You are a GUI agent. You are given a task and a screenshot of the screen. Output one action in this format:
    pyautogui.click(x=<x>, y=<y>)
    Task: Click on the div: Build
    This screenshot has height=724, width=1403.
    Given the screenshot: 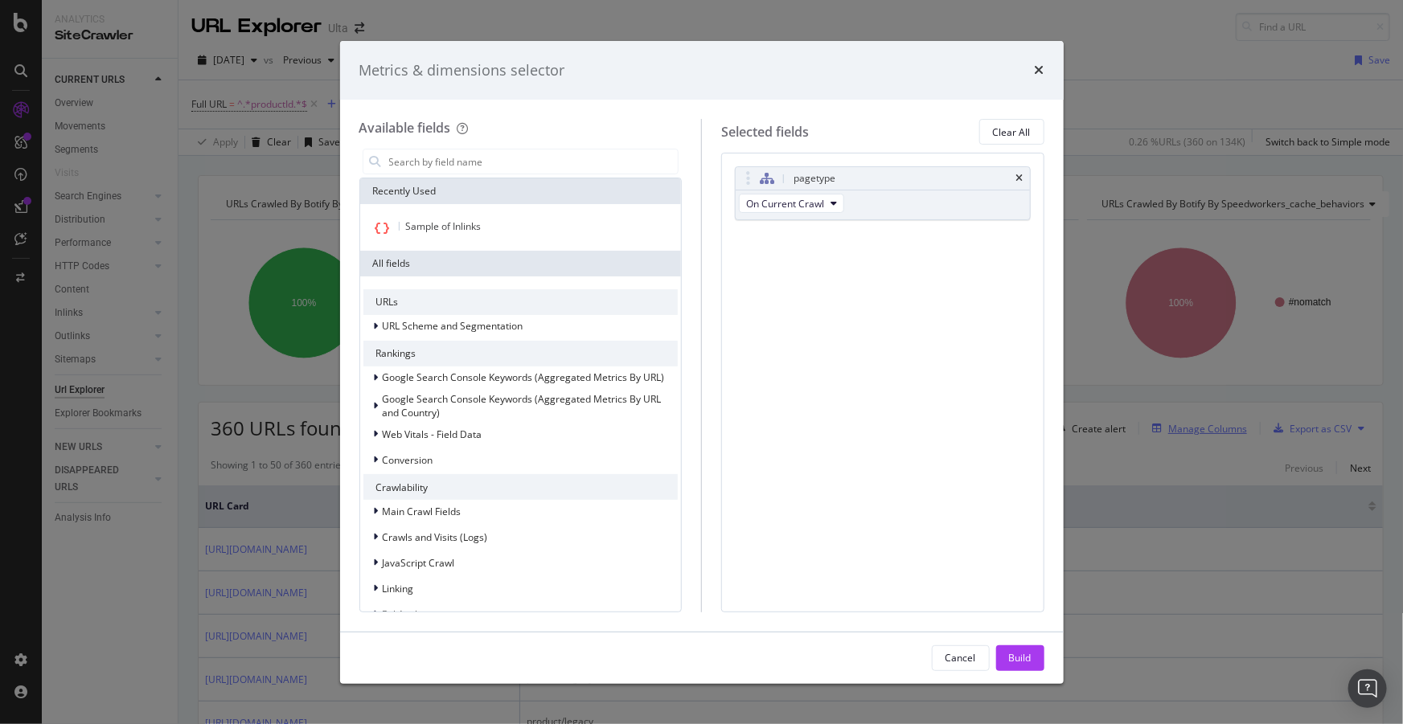 What is the action you would take?
    pyautogui.click(x=1020, y=658)
    